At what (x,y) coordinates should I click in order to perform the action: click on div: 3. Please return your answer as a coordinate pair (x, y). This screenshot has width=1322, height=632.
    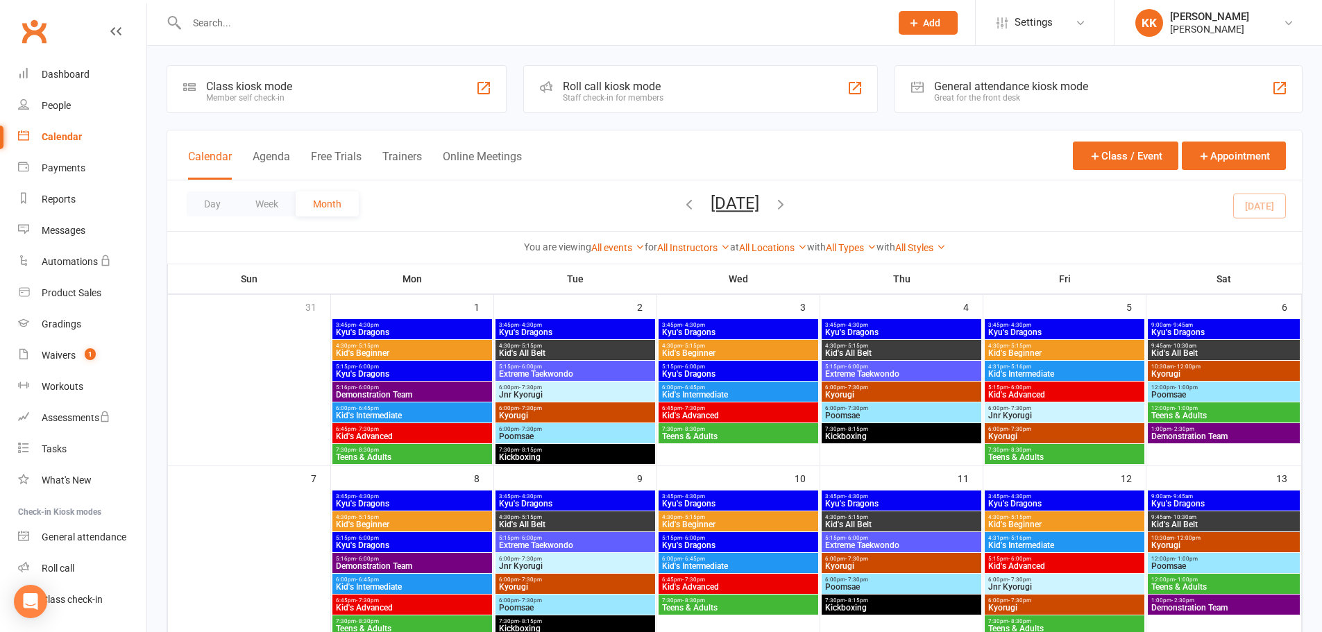
    Looking at the image, I should click on (810, 306).